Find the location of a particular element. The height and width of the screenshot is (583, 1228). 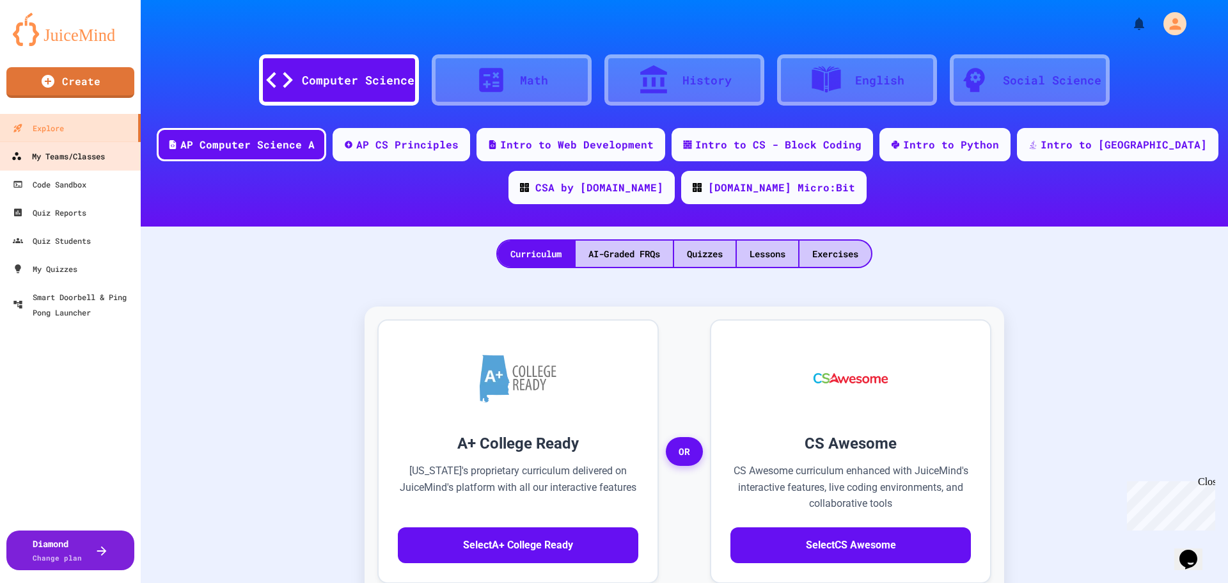

img: logo-orange.svg is located at coordinates (70, 29).